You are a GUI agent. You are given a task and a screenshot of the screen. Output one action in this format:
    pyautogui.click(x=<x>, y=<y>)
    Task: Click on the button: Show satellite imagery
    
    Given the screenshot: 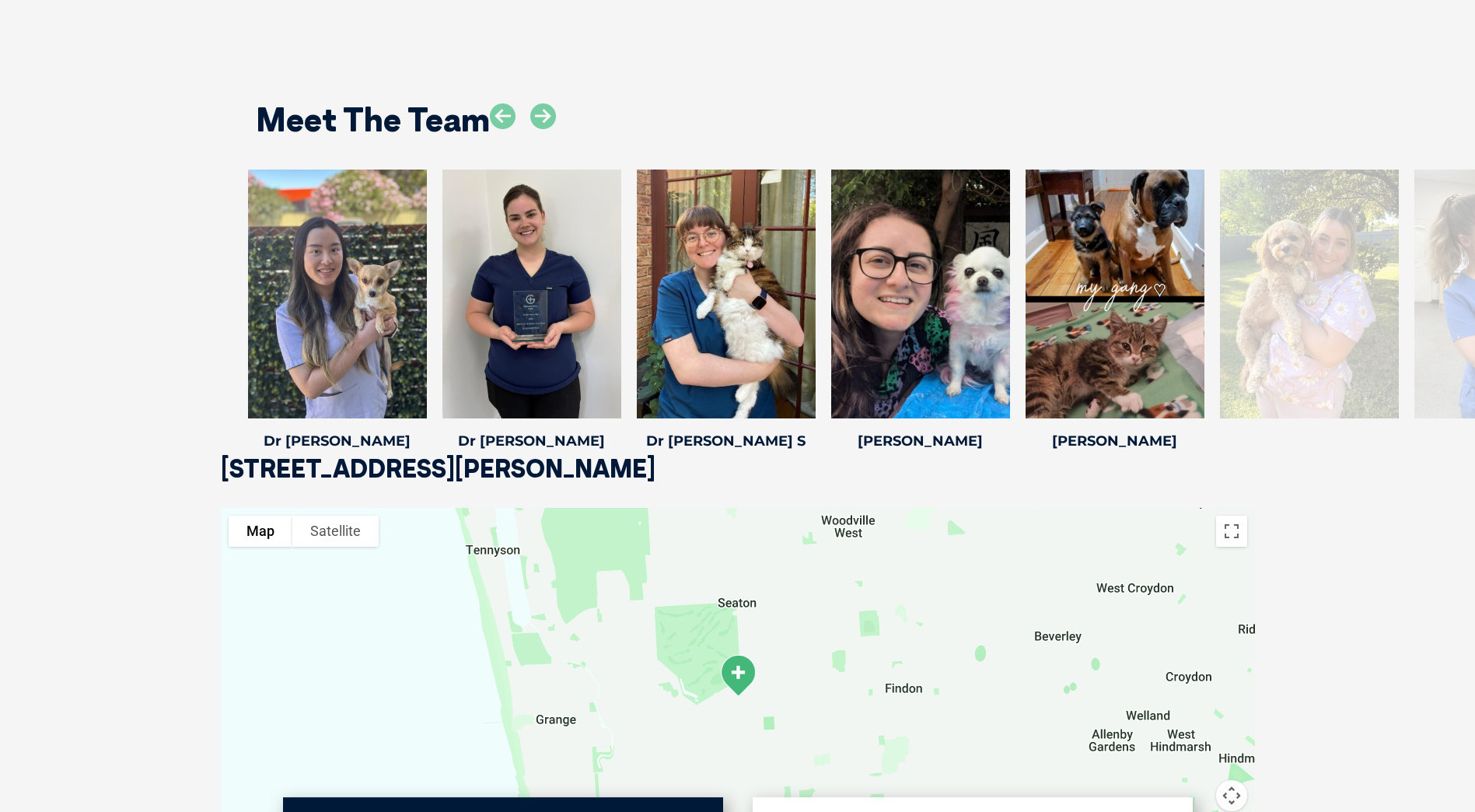 What is the action you would take?
    pyautogui.click(x=335, y=531)
    